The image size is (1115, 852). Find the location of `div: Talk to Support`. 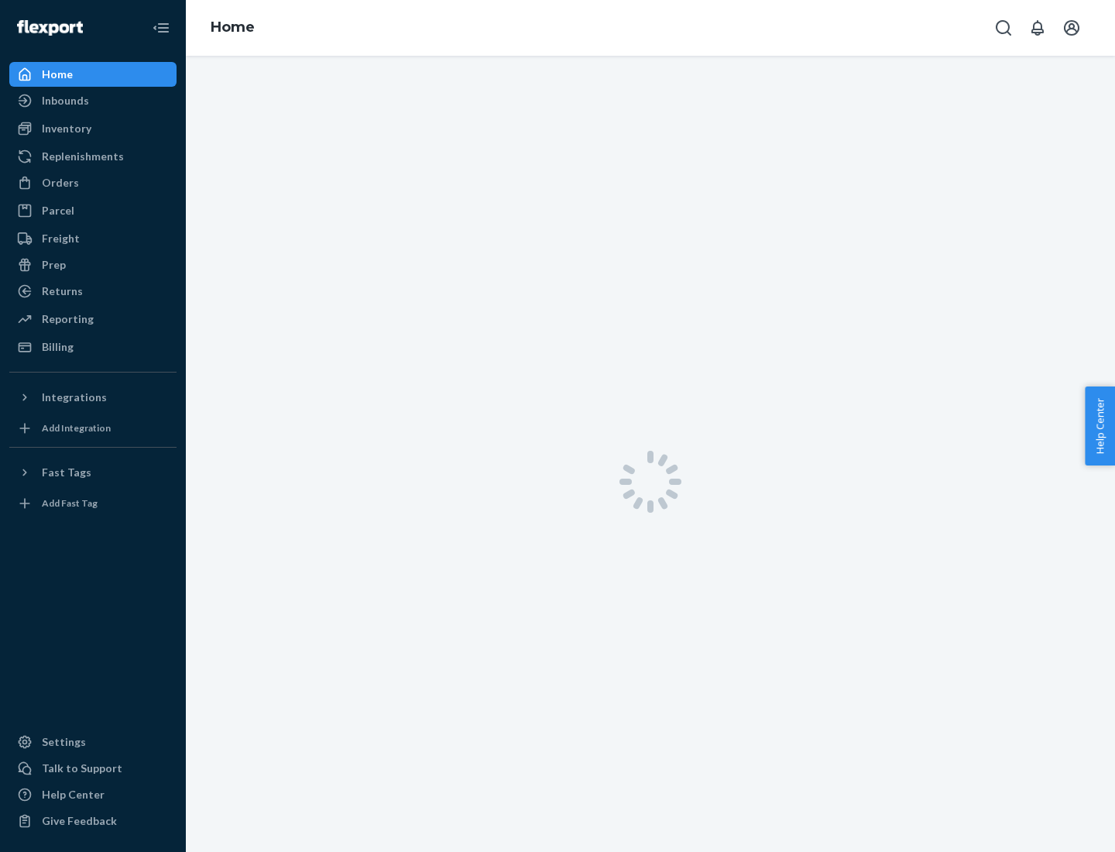

div: Talk to Support is located at coordinates (82, 768).